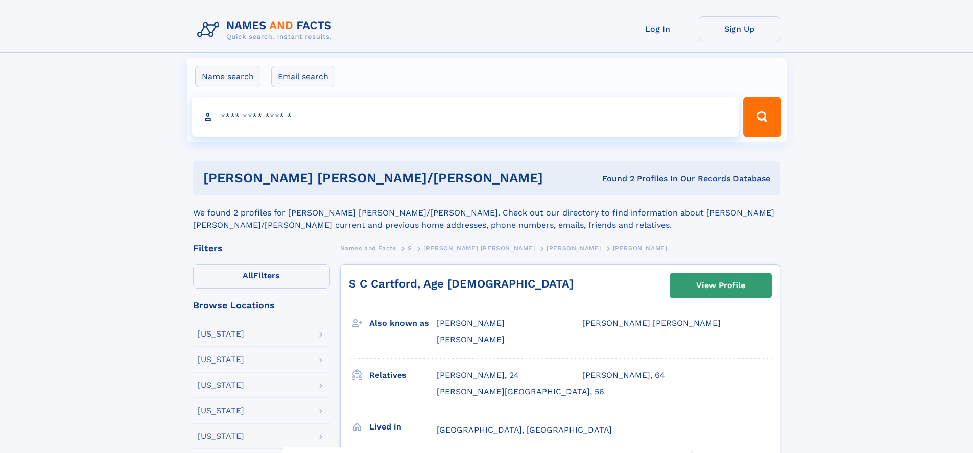 The image size is (973, 453). Describe the element at coordinates (403, 375) in the screenshot. I see `h3: Relatives` at that location.